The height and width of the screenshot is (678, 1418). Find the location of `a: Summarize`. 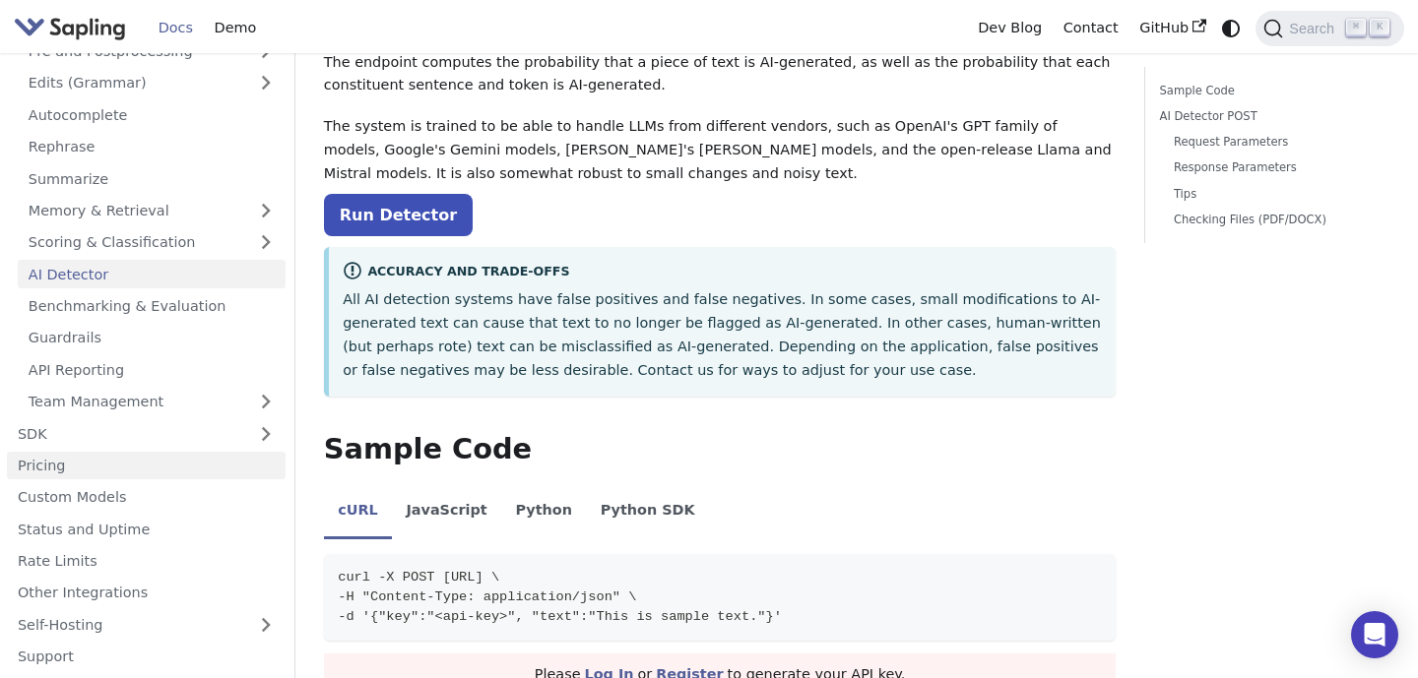

a: Summarize is located at coordinates (152, 178).